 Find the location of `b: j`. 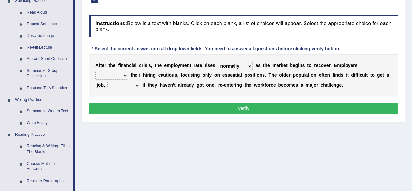

b: j is located at coordinates (97, 85).